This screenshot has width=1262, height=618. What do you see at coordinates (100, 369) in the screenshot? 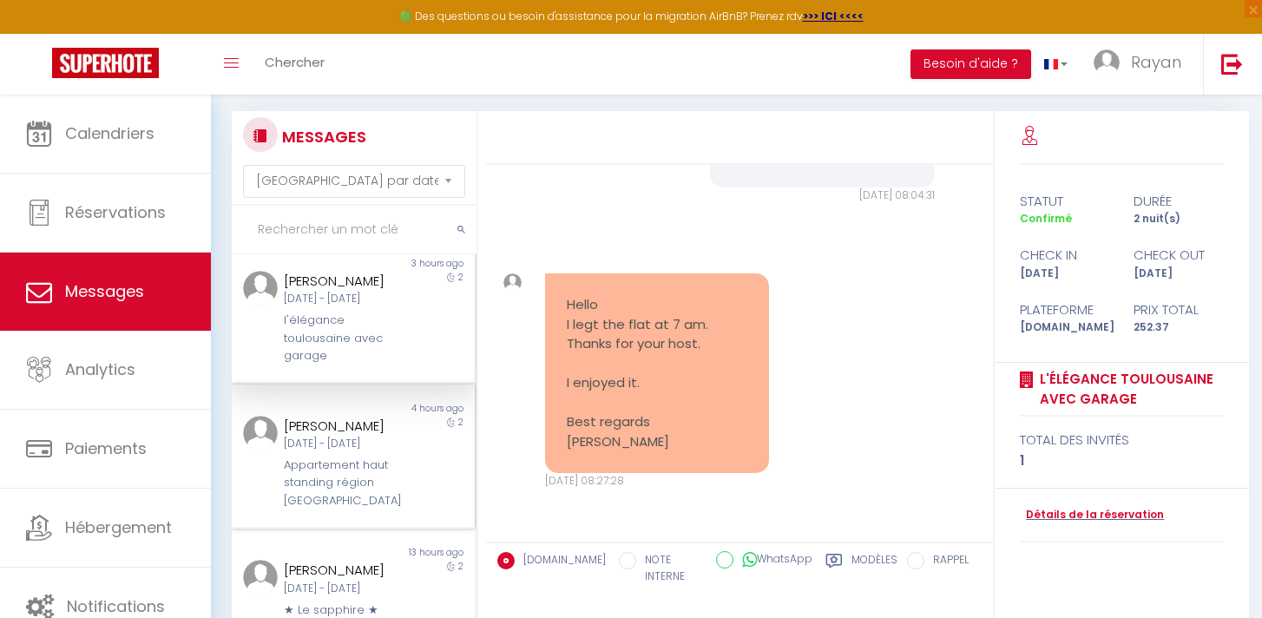
I see `span: Analytics` at bounding box center [100, 369].